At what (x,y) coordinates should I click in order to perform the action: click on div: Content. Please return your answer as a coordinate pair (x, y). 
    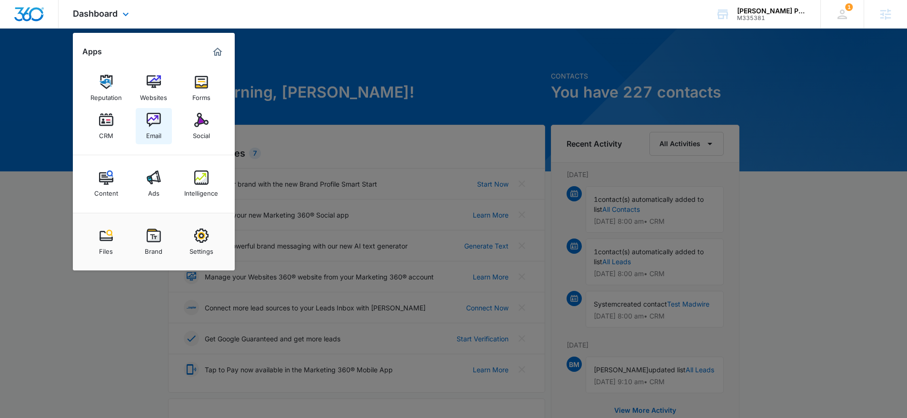
    Looking at the image, I should click on (106, 191).